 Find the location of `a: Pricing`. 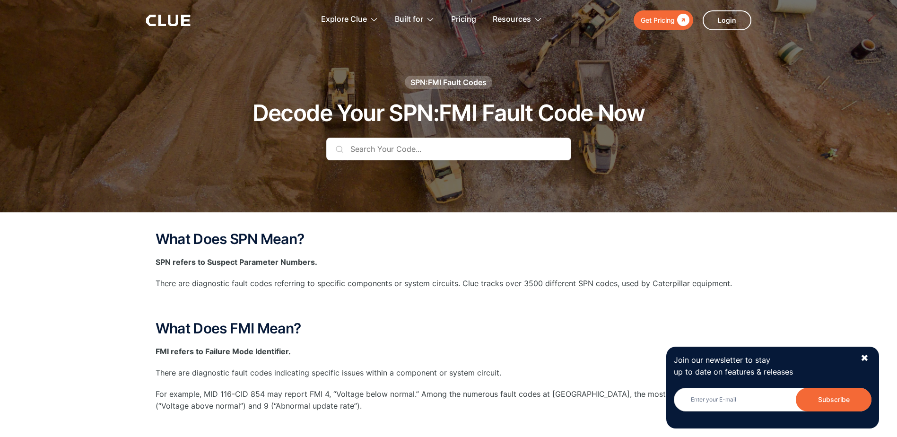

a: Pricing is located at coordinates (463, 19).